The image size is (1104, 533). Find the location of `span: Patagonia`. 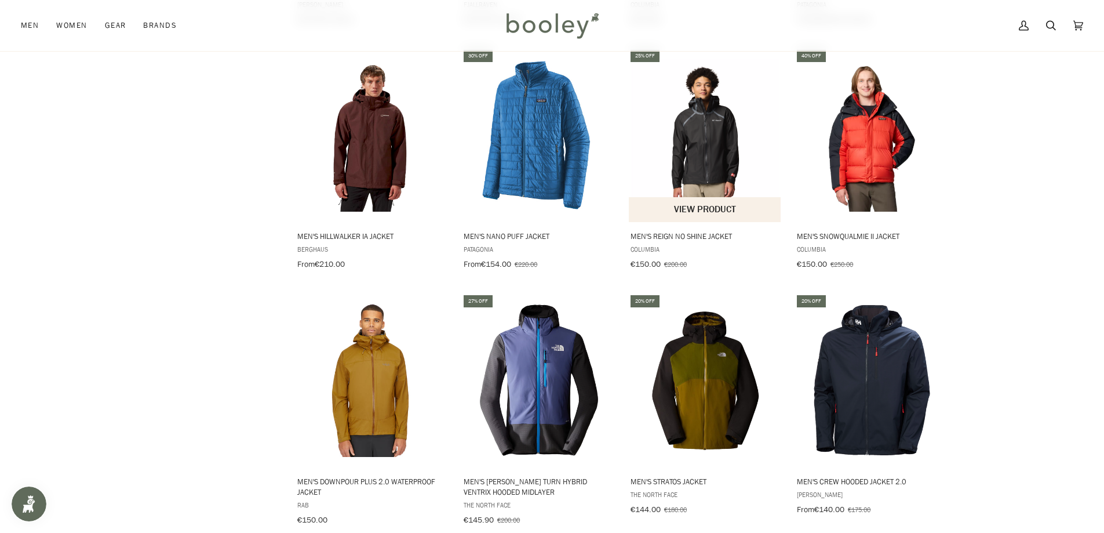

span: Patagonia is located at coordinates (538, 249).